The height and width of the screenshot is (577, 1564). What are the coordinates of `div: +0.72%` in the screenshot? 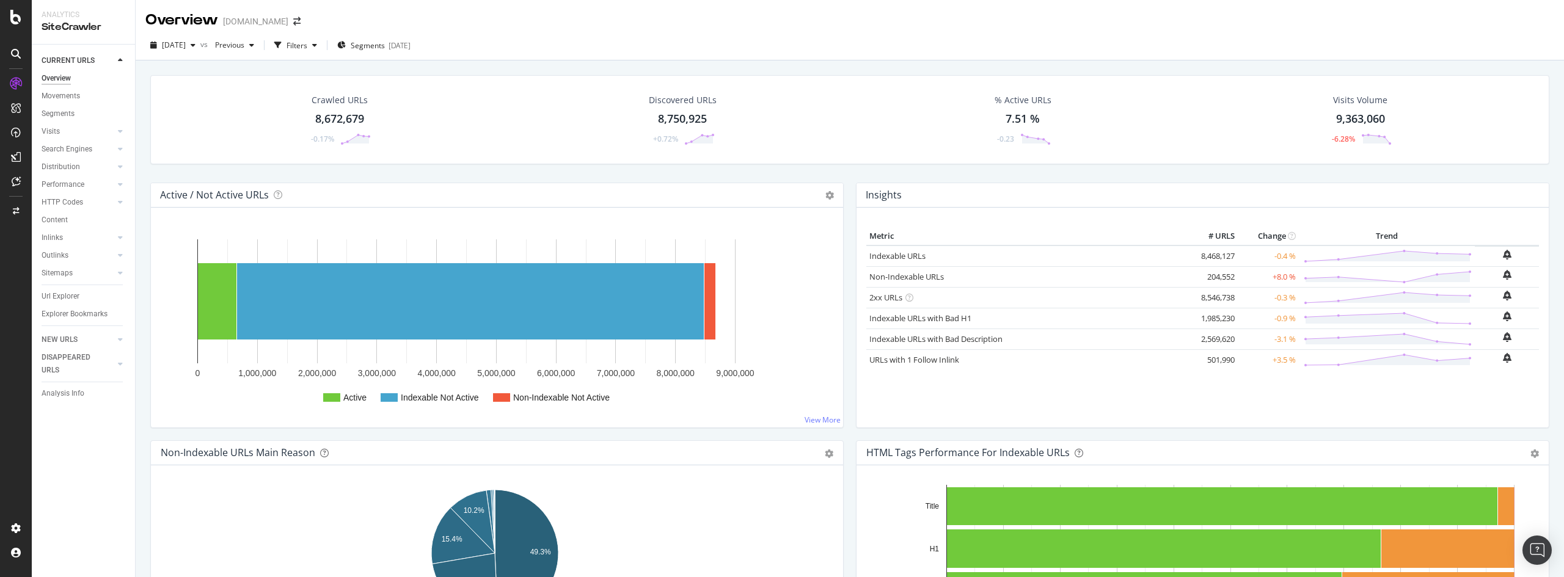 It's located at (665, 139).